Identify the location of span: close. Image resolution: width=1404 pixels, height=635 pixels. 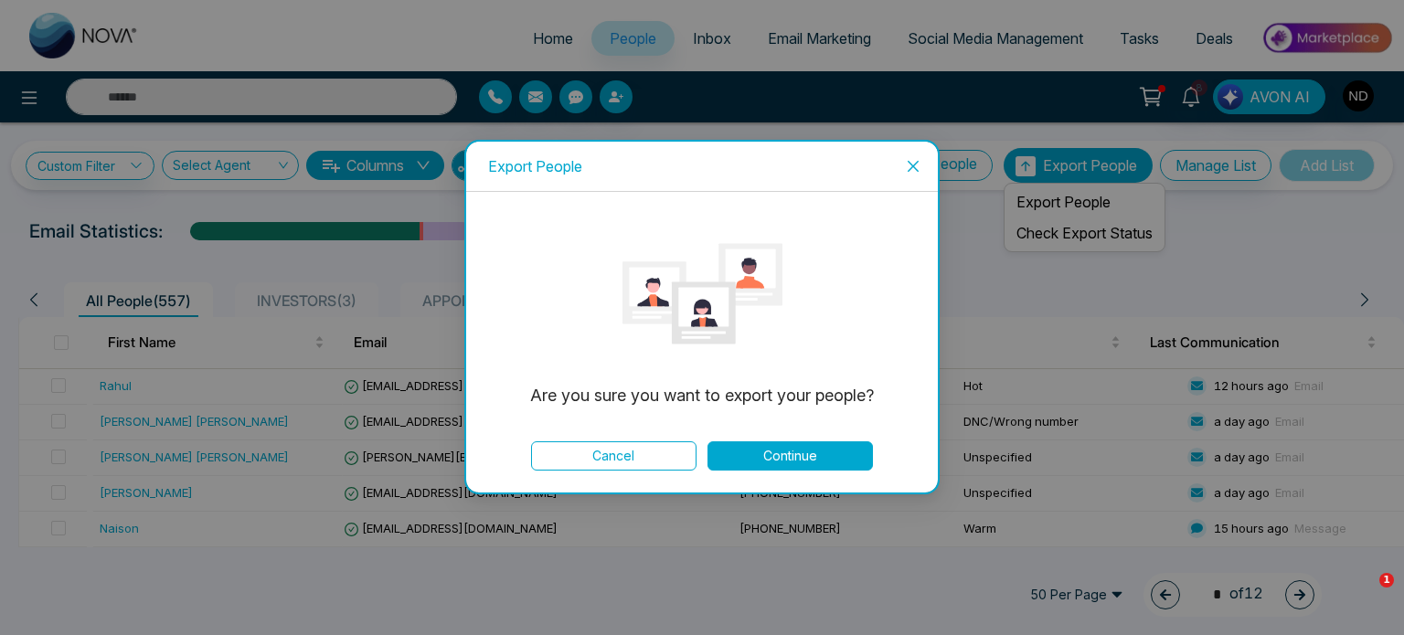
(913, 166).